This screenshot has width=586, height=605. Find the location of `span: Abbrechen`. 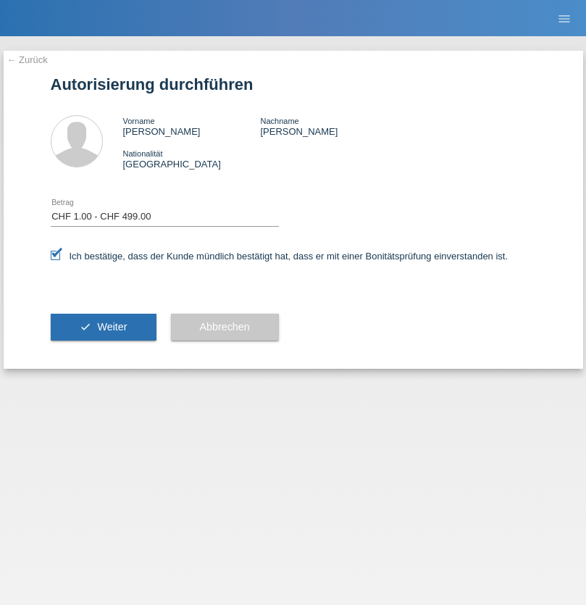

span: Abbrechen is located at coordinates (225, 327).